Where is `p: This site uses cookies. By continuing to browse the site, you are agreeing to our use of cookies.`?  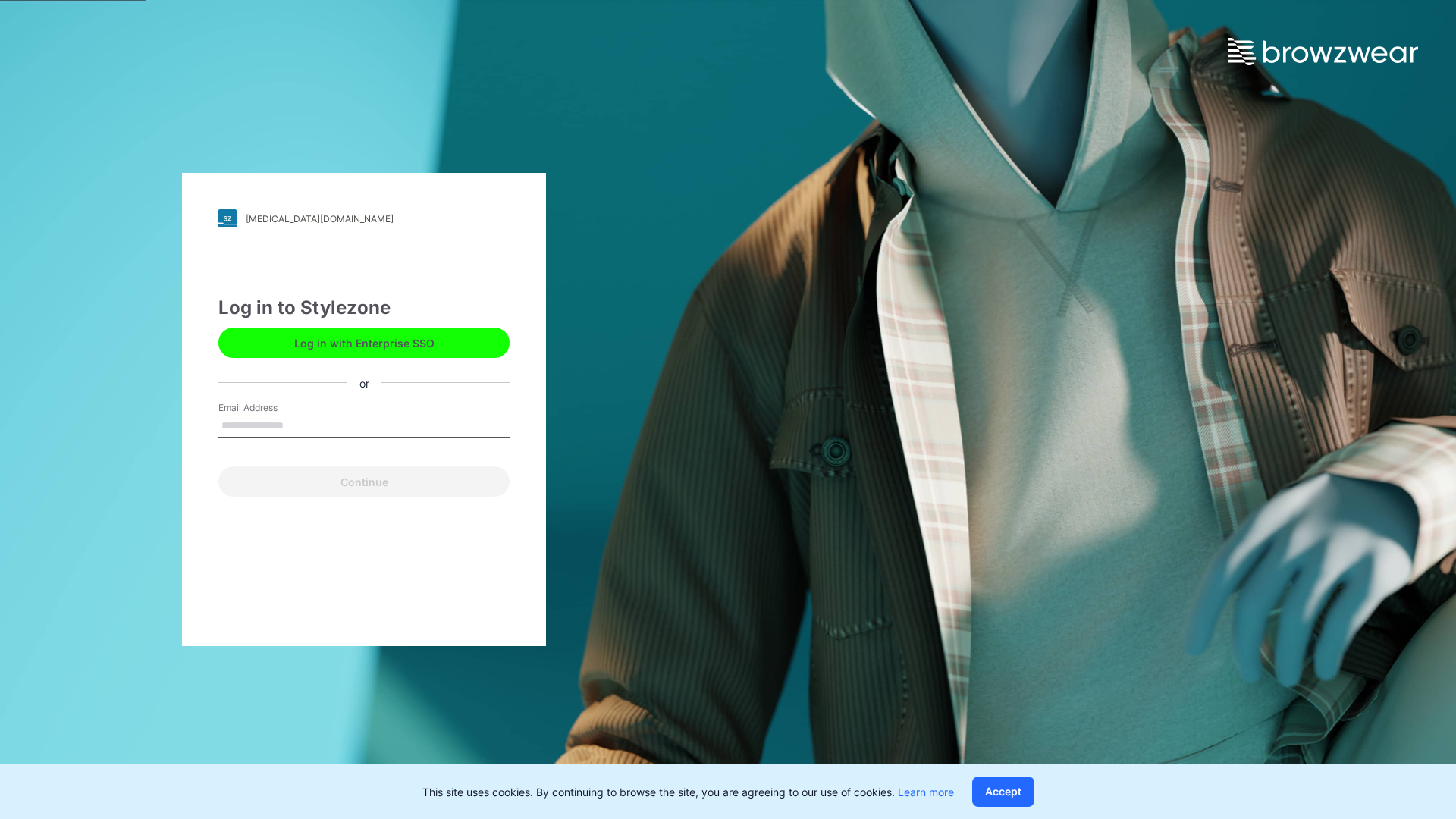
p: This site uses cookies. By continuing to browse the site, you are agreeing to our use of cookies. is located at coordinates (688, 791).